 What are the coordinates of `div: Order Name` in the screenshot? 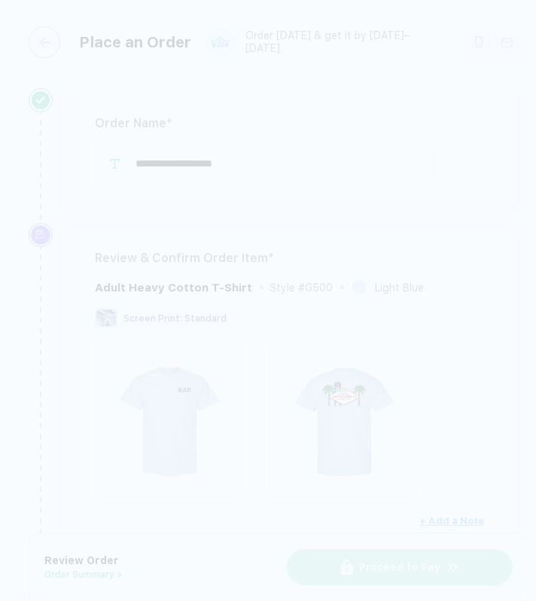 It's located at (289, 124).